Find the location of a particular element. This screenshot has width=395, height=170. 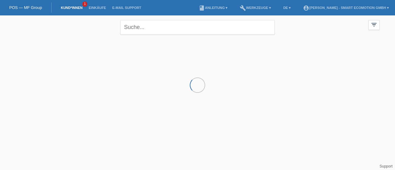

input: Suche... is located at coordinates (197, 27).